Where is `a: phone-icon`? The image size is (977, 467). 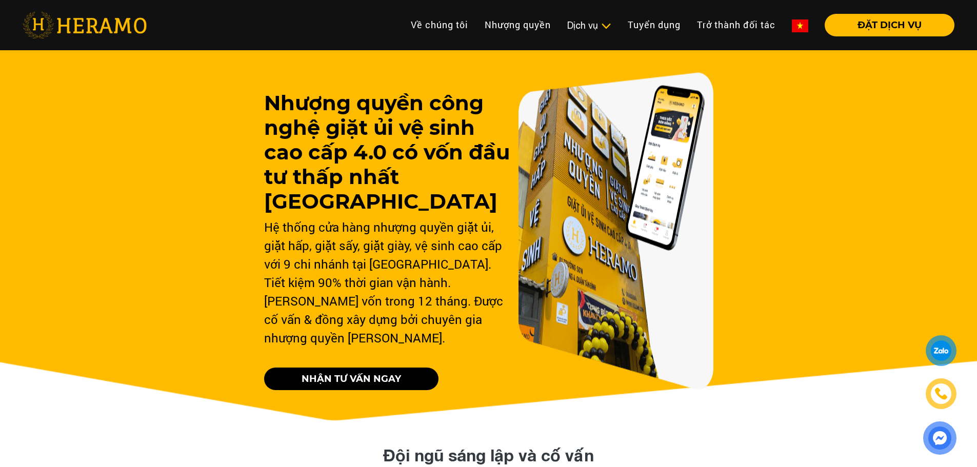
a: phone-icon is located at coordinates (941, 394).